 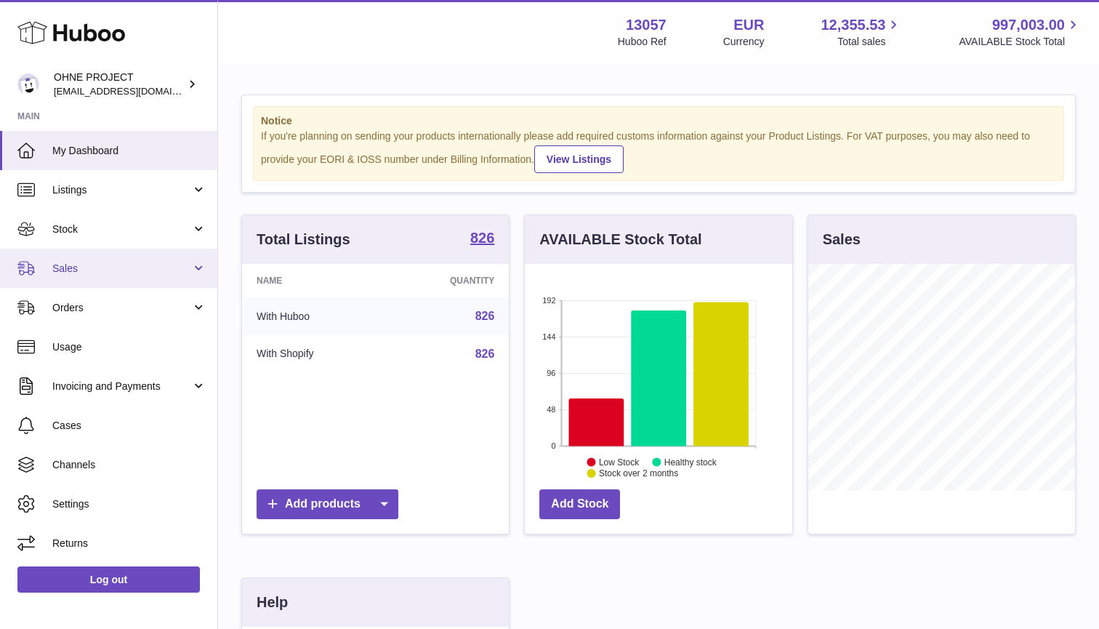 I want to click on span: Invoicing and Payments, so click(x=121, y=386).